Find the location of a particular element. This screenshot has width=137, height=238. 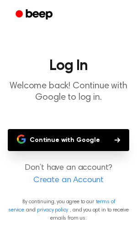

p: Don’t have an account? is located at coordinates (69, 174).